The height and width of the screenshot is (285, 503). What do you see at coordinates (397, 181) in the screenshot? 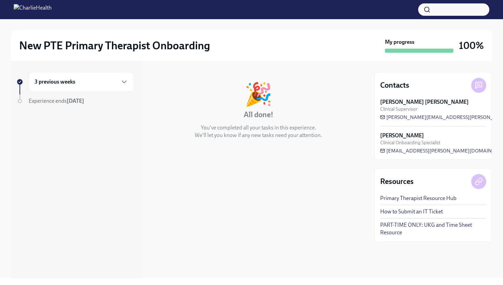
I see `h4: Resources` at bounding box center [397, 181].